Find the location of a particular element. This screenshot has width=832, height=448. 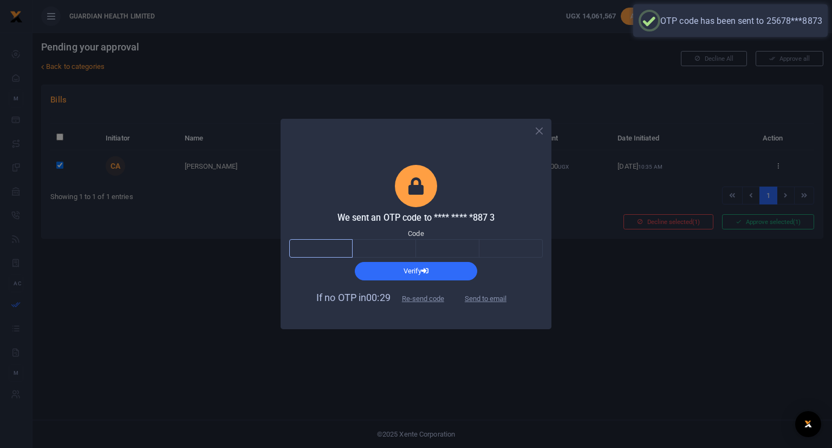

span: If no OTP in is located at coordinates (385, 297).